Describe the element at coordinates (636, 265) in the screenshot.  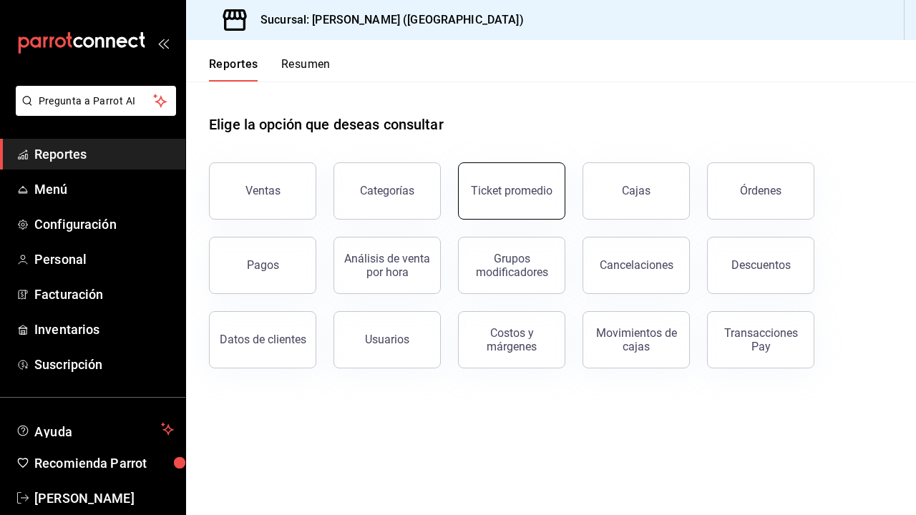
I see `div: Cancelaciones` at that location.